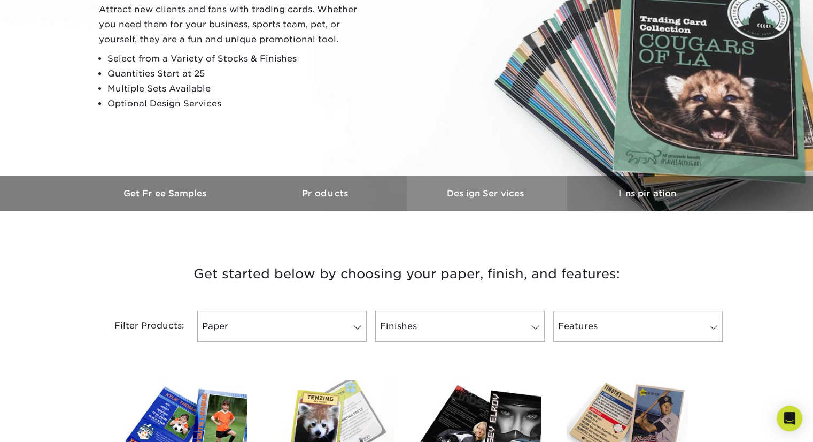 This screenshot has width=813, height=442. Describe the element at coordinates (487, 193) in the screenshot. I see `a: Design Services` at that location.